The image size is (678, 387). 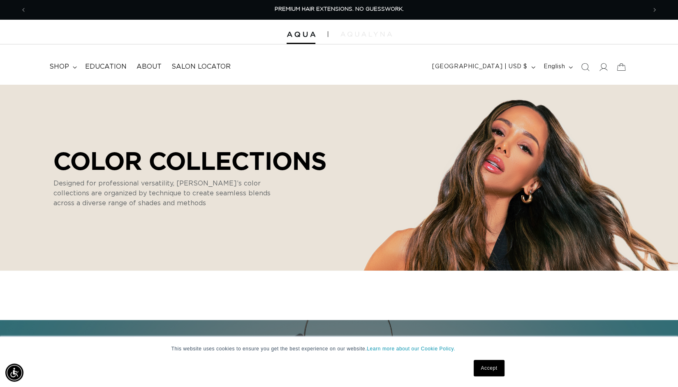 I want to click on summary: shop, so click(x=62, y=67).